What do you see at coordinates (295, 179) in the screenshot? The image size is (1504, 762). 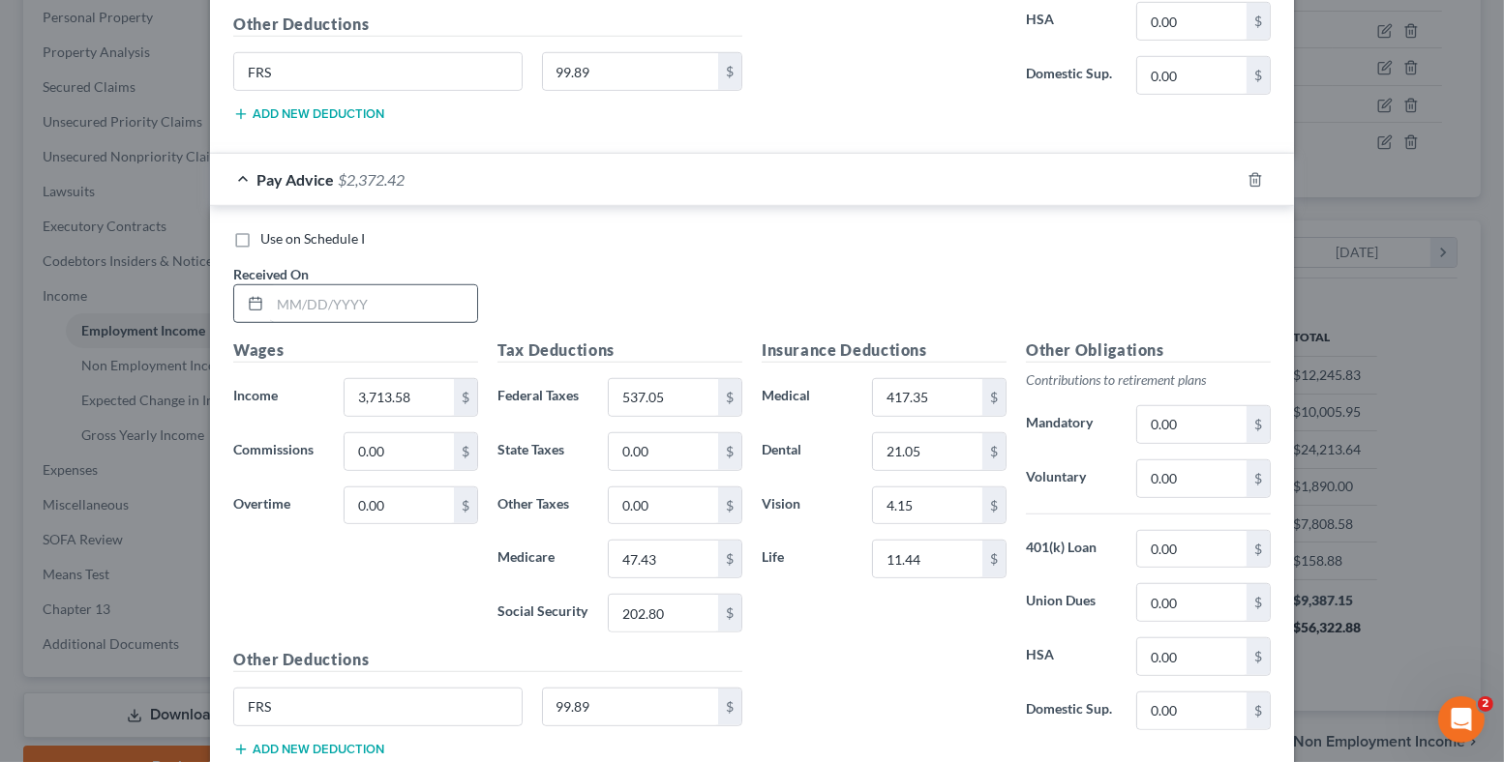 I see `span: Pay Advice` at bounding box center [295, 179].